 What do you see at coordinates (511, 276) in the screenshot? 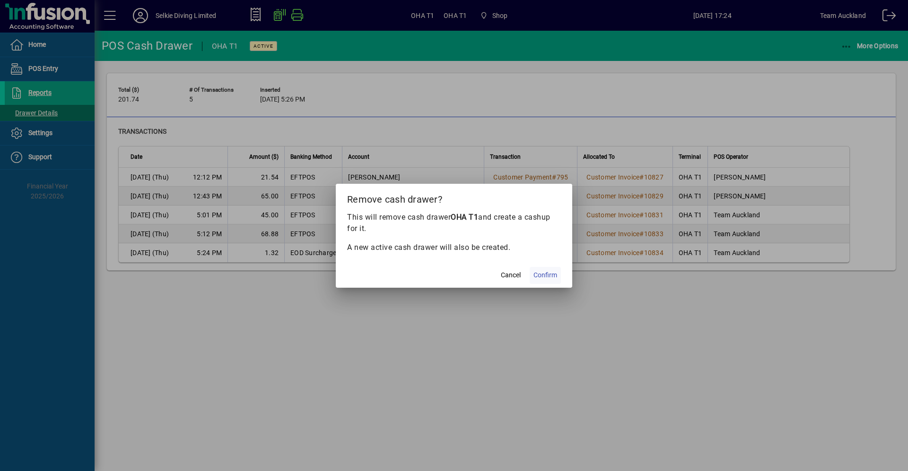
I see `button: Cancel` at bounding box center [511, 276].